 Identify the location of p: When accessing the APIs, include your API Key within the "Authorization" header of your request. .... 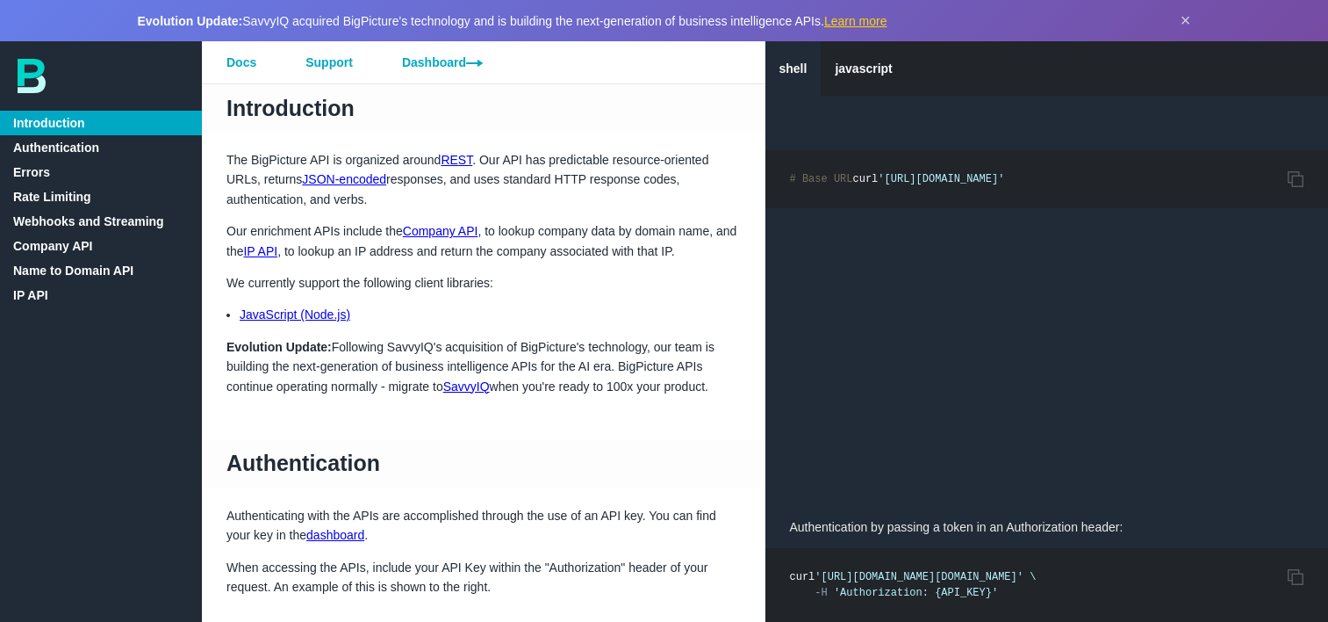
(484, 577).